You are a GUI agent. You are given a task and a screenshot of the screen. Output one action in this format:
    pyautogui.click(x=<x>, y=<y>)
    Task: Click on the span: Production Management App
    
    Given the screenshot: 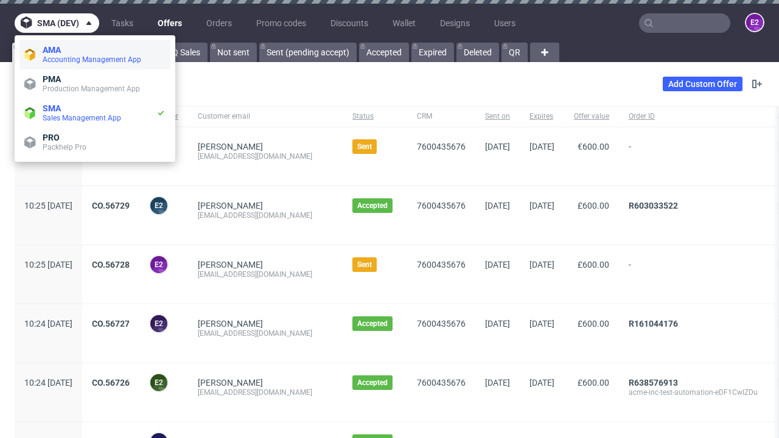 What is the action you would take?
    pyautogui.click(x=91, y=89)
    